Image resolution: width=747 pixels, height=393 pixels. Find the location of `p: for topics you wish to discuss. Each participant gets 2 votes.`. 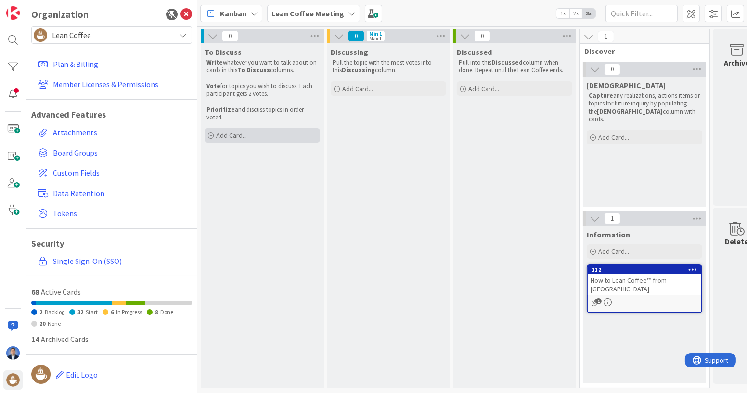

p: for topics you wish to discuss. Each participant gets 2 votes. is located at coordinates (262, 90).